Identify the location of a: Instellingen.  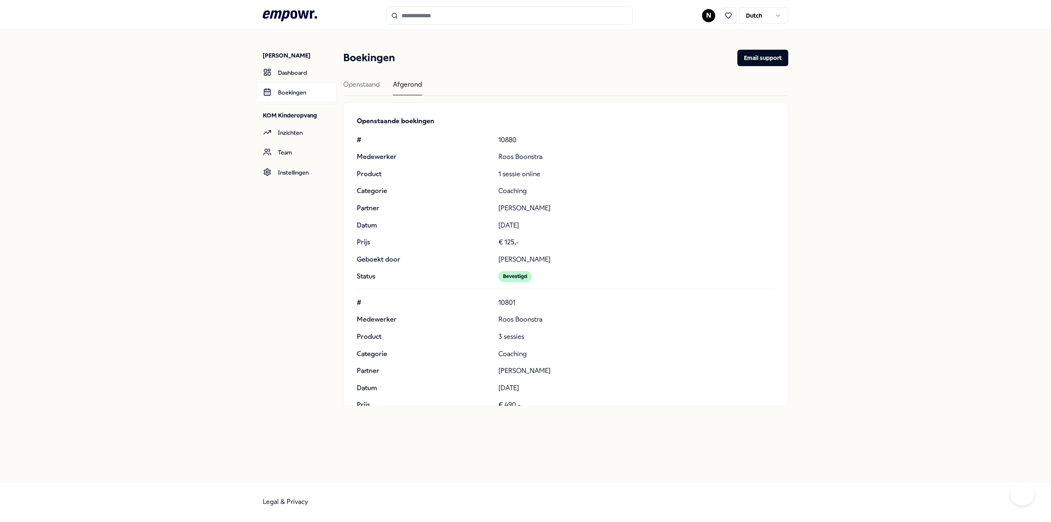
(296, 172).